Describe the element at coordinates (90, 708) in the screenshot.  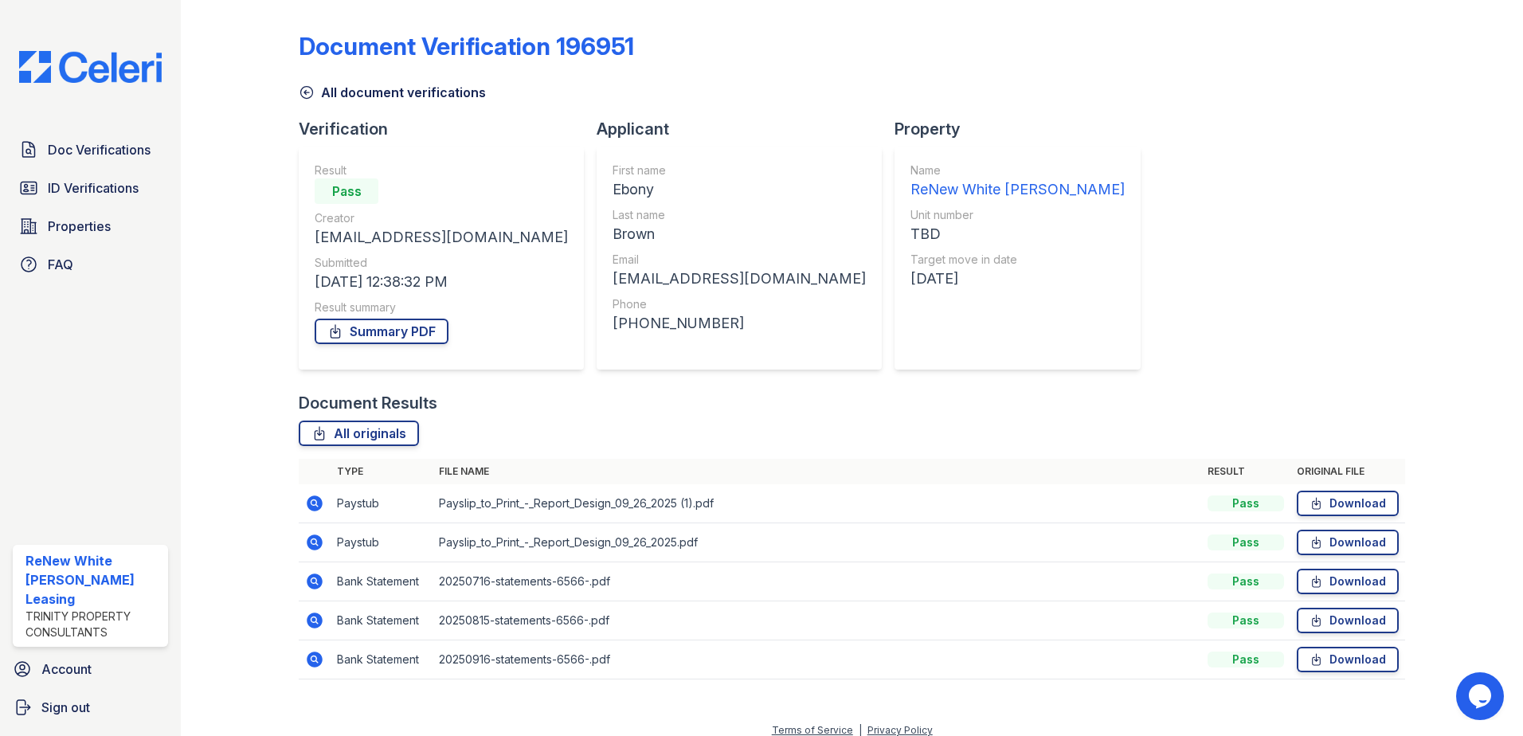
I see `button: Sign out` at that location.